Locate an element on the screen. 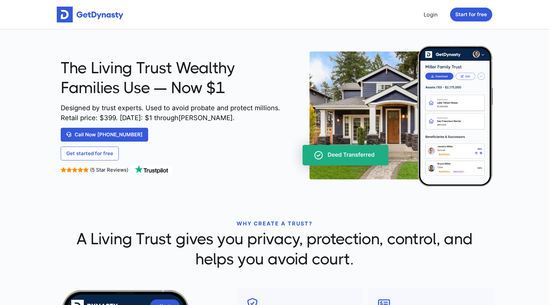 This screenshot has height=305, width=549. span: The Living Trust Wealthy Families Use — Now $1 is located at coordinates (172, 78).